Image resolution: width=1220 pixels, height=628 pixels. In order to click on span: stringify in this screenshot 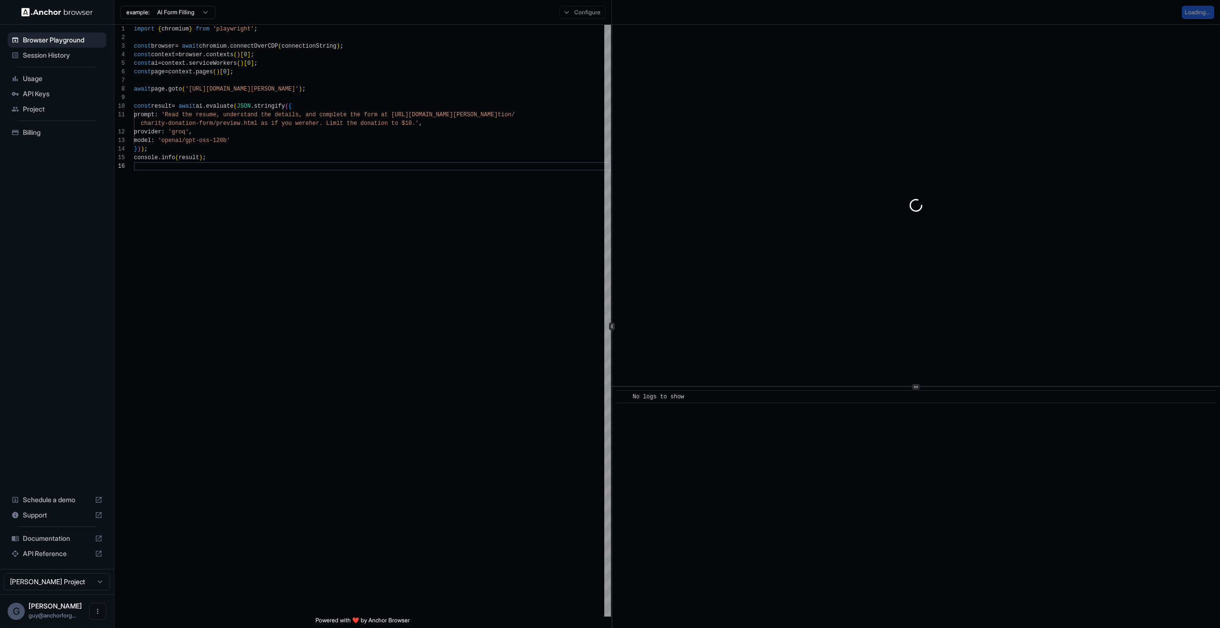, I will do `click(269, 106)`.